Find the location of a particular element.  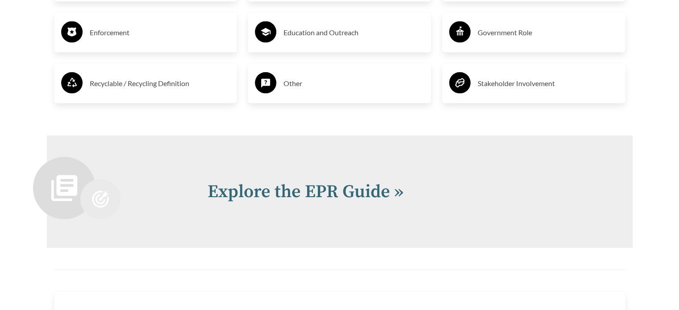

h3: Stakeholder Involvement is located at coordinates (547, 83).